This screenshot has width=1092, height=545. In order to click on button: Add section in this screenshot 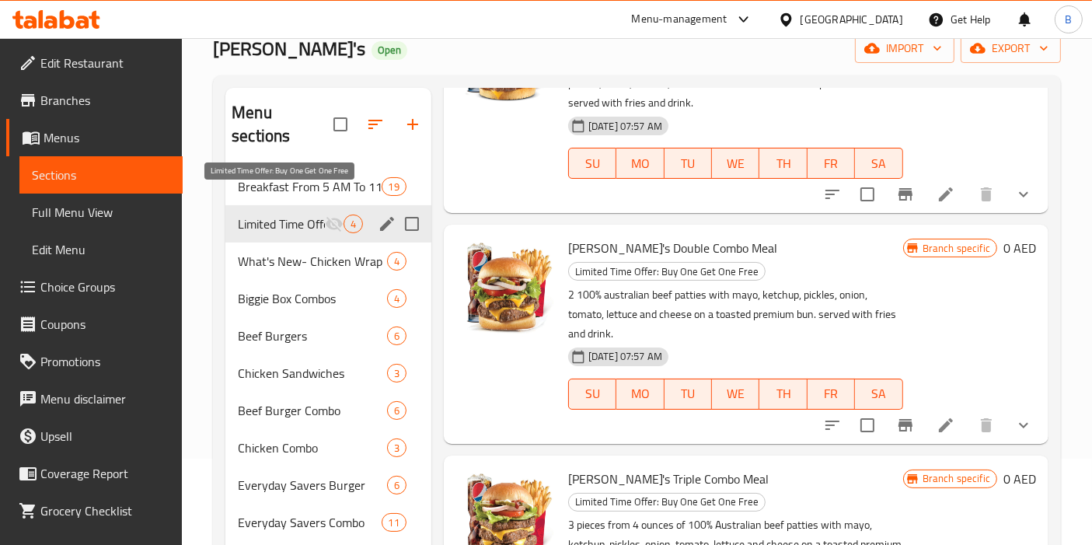, I will do `click(413, 124)`.